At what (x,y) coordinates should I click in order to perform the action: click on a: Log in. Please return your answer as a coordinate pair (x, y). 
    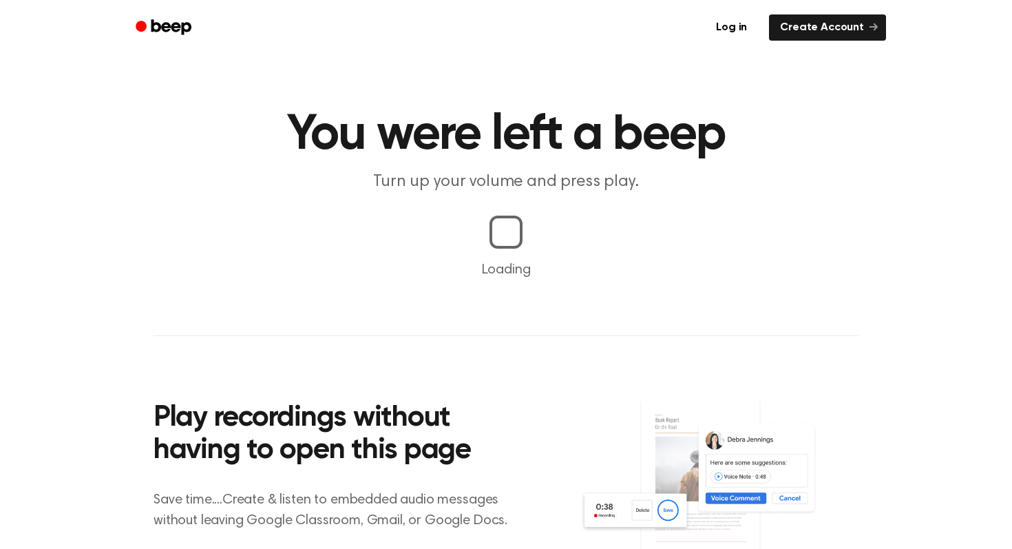
    Looking at the image, I should click on (731, 28).